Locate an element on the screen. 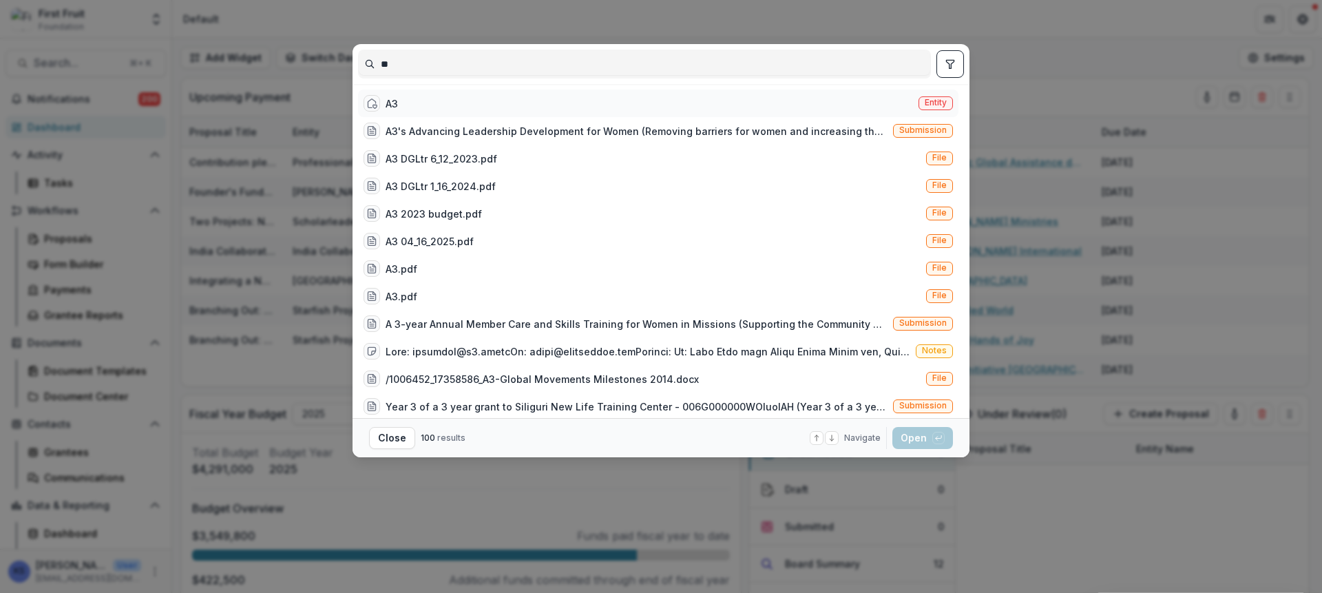 This screenshot has width=1322, height=593. div: A3's Advancing Leadership Development for Women (Removing barriers for women and increasing their... is located at coordinates (636, 131).